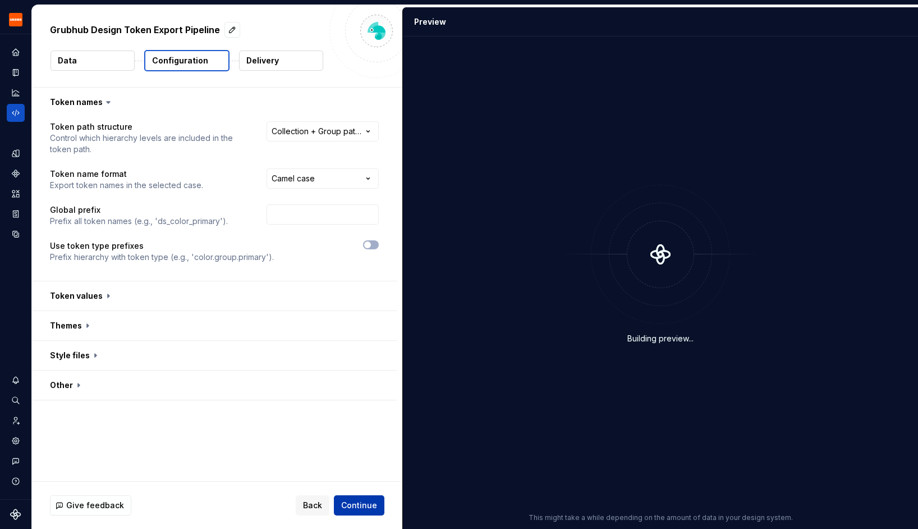 Image resolution: width=918 pixels, height=529 pixels. I want to click on div: Home, so click(16, 52).